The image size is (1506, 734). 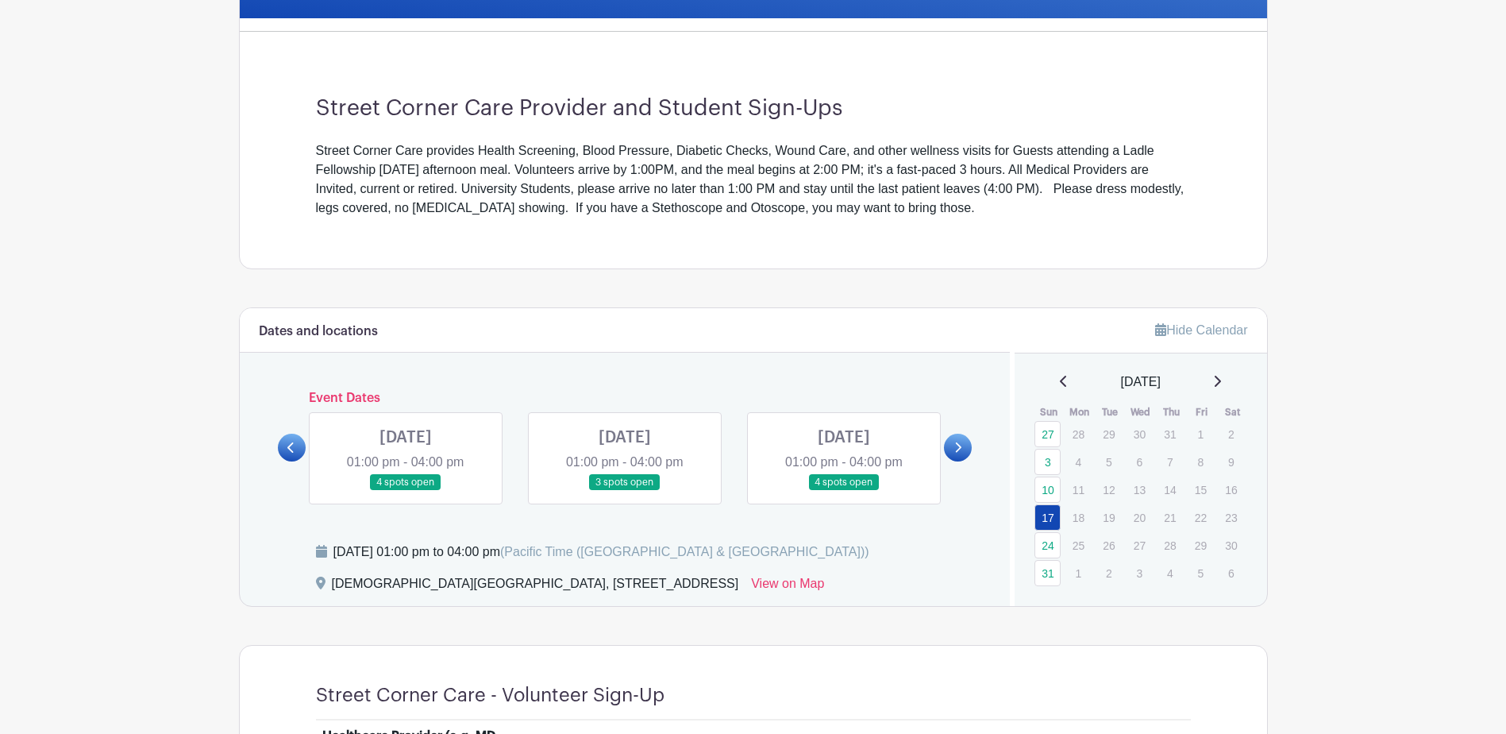 I want to click on p: 23, so click(x=1231, y=517).